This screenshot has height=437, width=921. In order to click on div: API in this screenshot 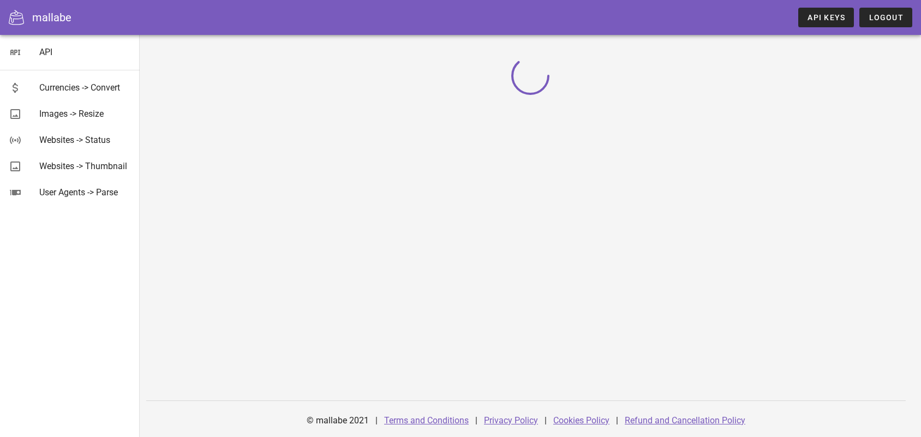, I will do `click(85, 52)`.